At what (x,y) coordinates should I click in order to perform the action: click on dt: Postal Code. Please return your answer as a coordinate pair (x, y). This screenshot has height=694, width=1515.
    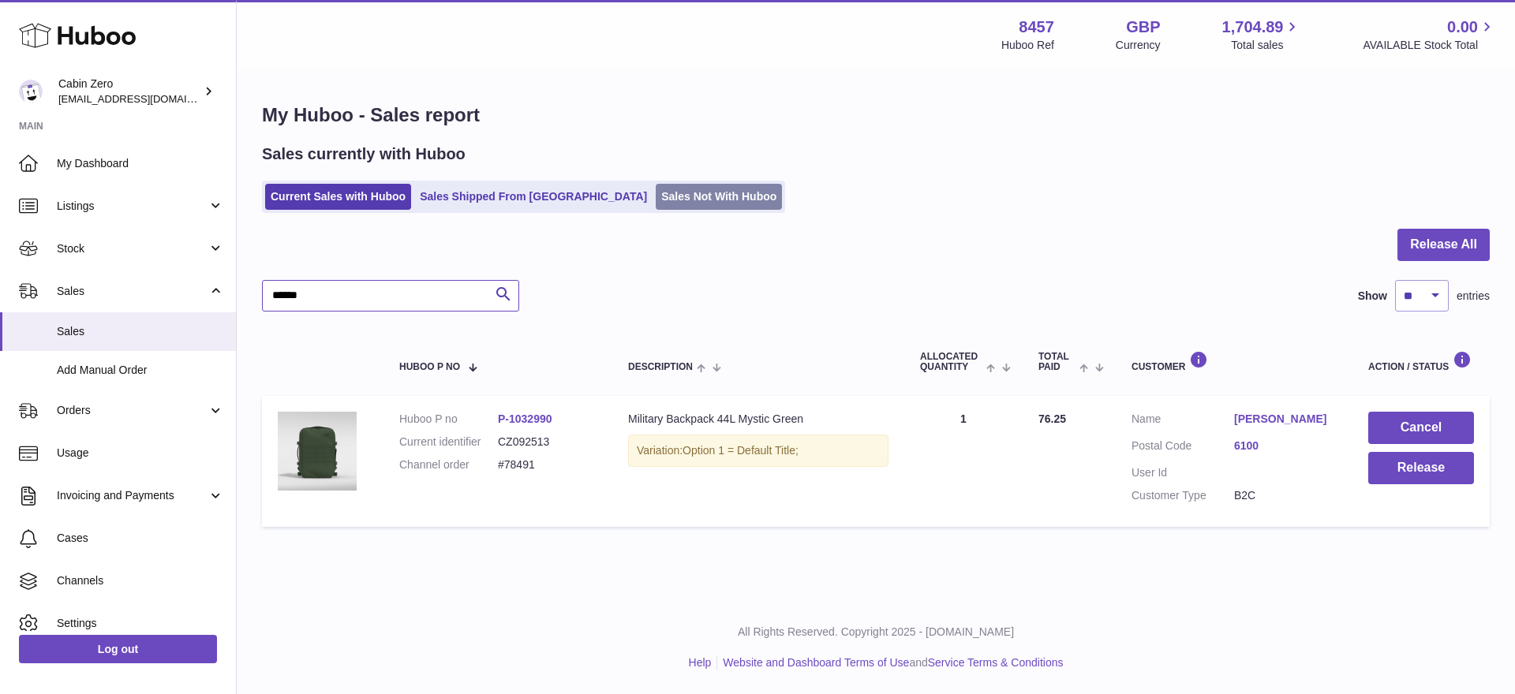
    Looking at the image, I should click on (1183, 448).